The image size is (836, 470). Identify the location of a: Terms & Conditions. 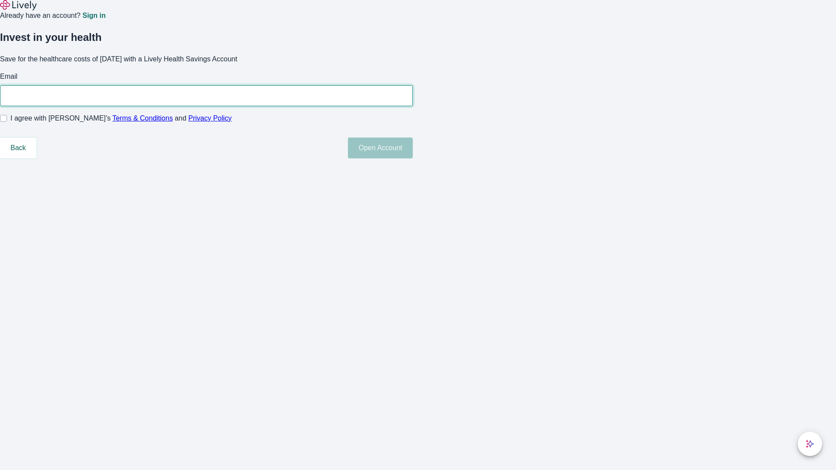
(142, 118).